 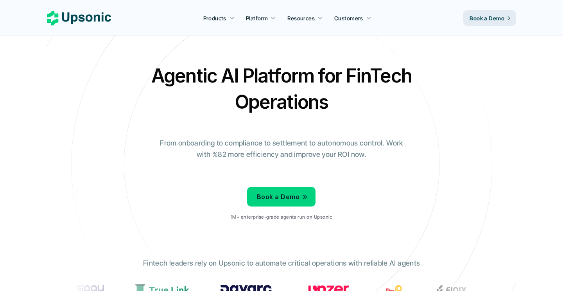 I want to click on p: 1M+ enterprise-grade agents run on Upsonic, so click(x=281, y=217).